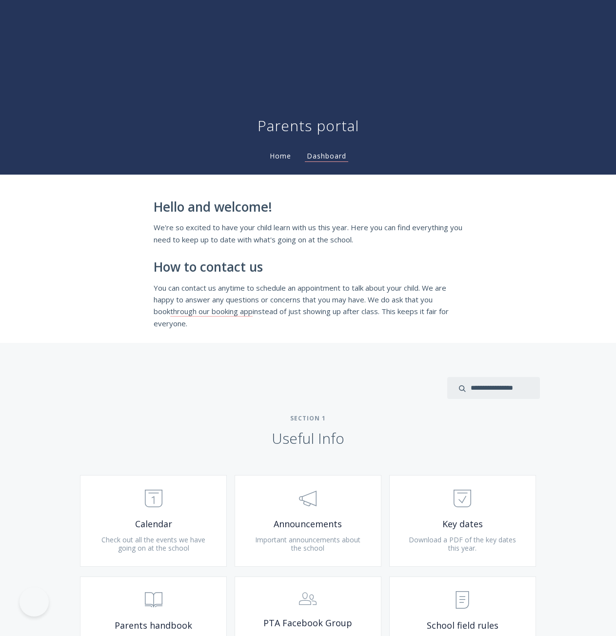 The width and height of the screenshot is (616, 636). Describe the element at coordinates (153, 544) in the screenshot. I see `span: Check out all the events we have going on at the school` at that location.